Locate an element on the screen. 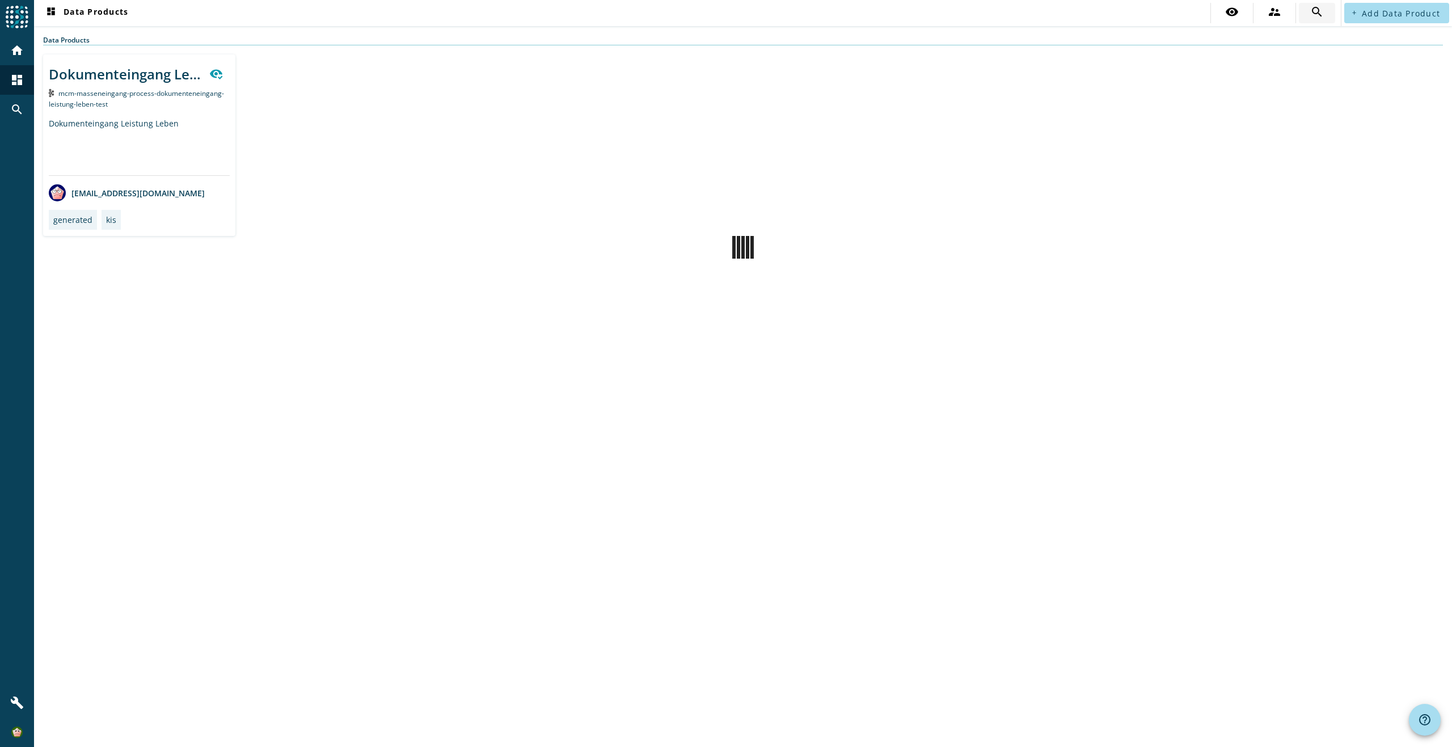  span: Kafka Topic: mcm-masseneingang-process-dokumenteneingang-leistung-leben-test is located at coordinates (136, 99).